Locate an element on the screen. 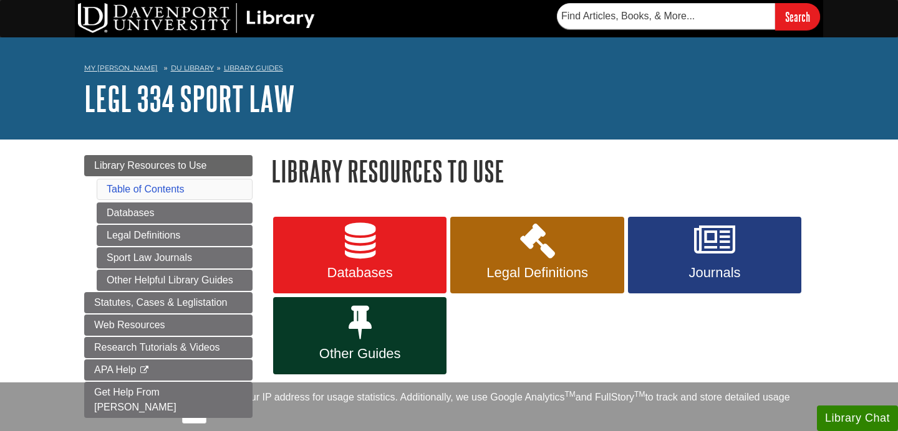 This screenshot has height=431, width=898. input: Search is located at coordinates (797, 16).